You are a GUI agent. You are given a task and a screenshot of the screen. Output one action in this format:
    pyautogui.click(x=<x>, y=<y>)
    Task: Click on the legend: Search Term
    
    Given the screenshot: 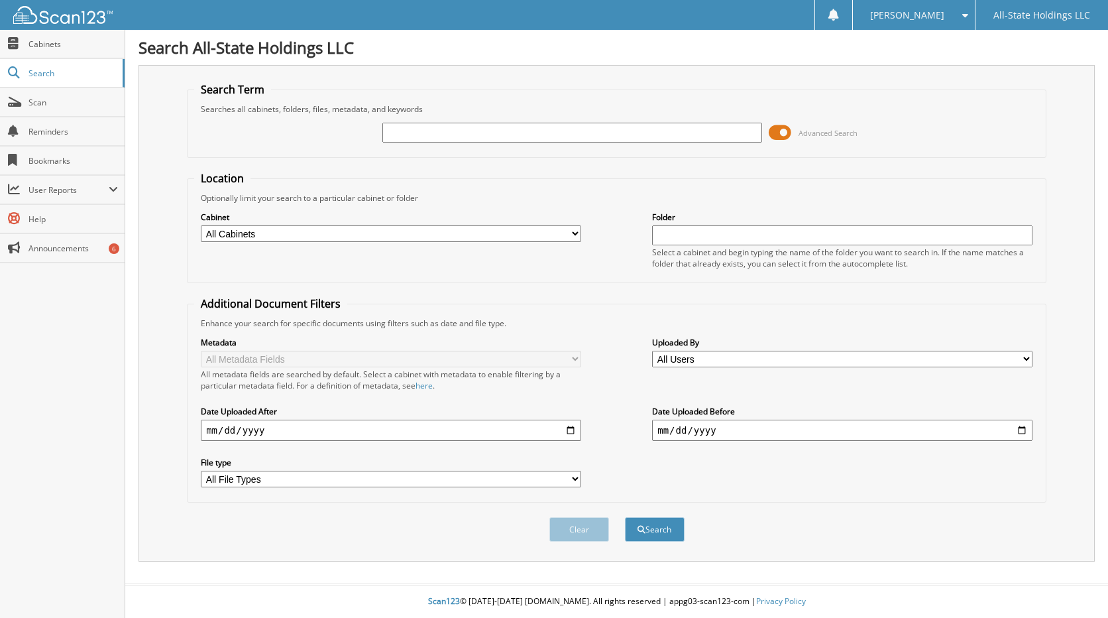 What is the action you would take?
    pyautogui.click(x=233, y=89)
    